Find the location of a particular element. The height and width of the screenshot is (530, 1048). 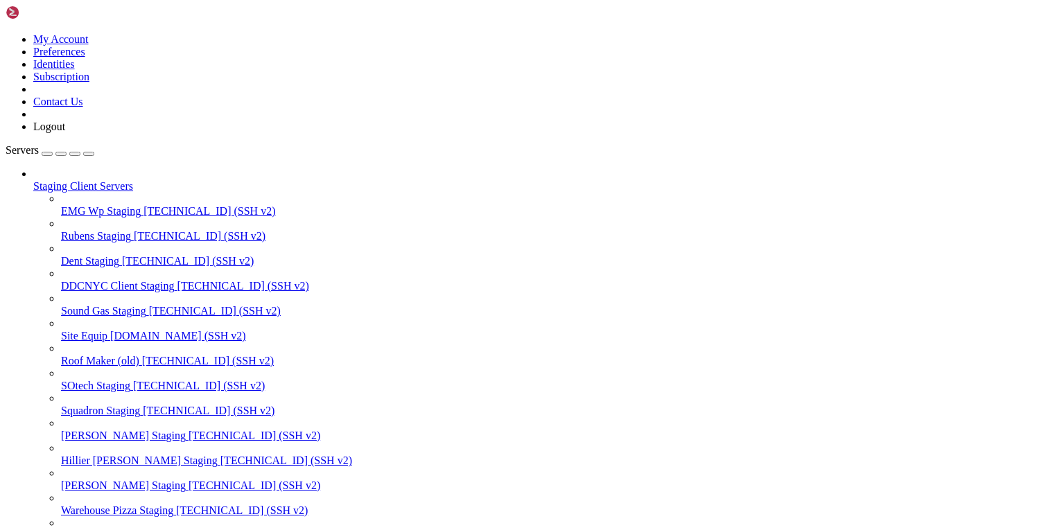

a: My Account is located at coordinates (61, 39).